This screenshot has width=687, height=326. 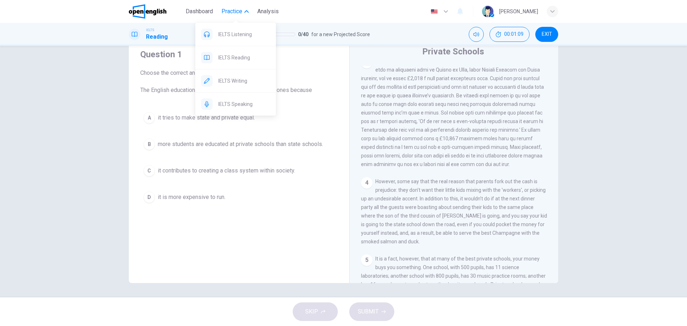 I want to click on button: Cit contributes to creating a class system within society., so click(x=239, y=171).